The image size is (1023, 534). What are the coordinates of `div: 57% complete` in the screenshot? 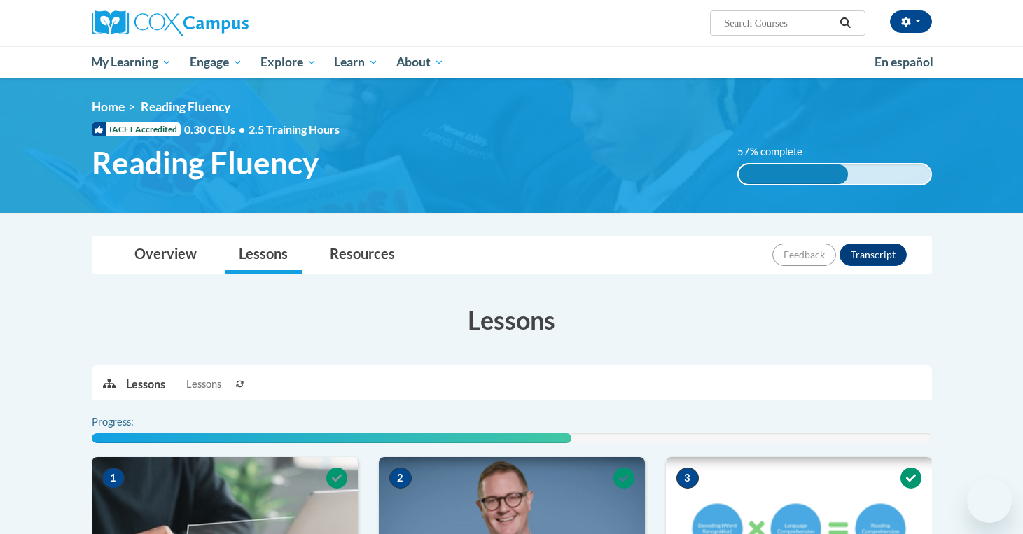 It's located at (793, 174).